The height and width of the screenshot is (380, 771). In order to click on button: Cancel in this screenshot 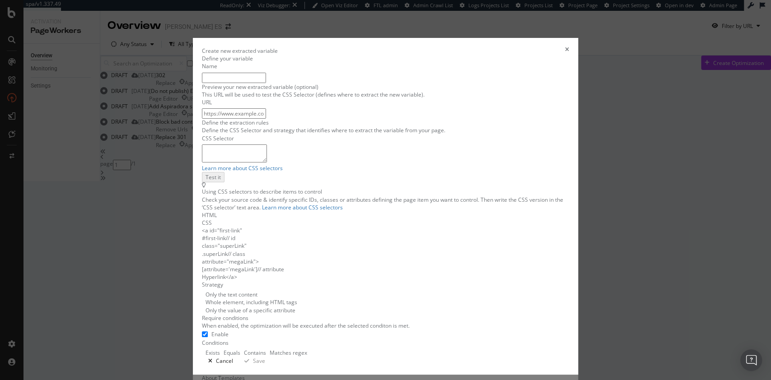, I will do `click(219, 361)`.